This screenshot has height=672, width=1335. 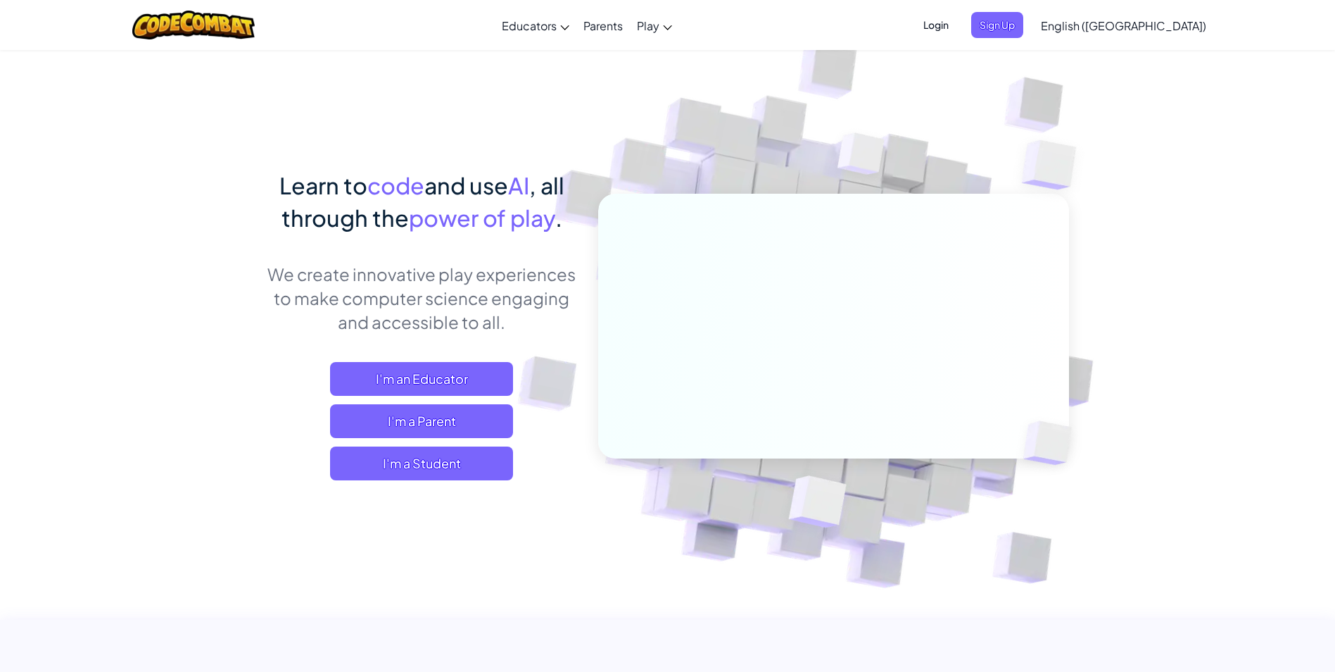 I want to click on span: power of play, so click(x=482, y=218).